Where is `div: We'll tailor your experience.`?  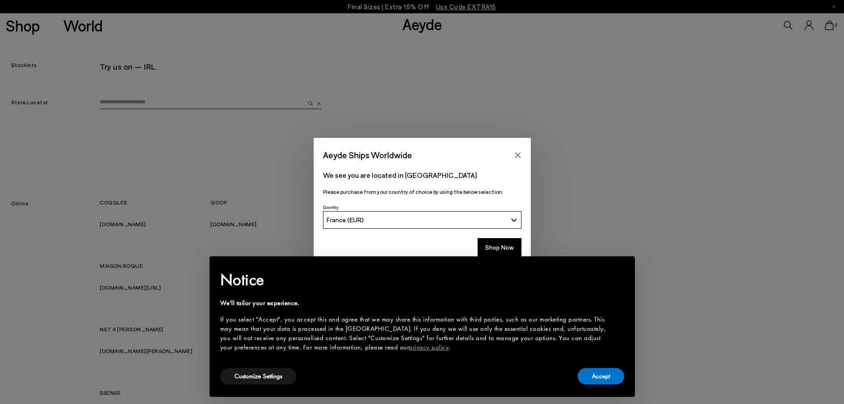
div: We'll tailor your experience. is located at coordinates (415, 303).